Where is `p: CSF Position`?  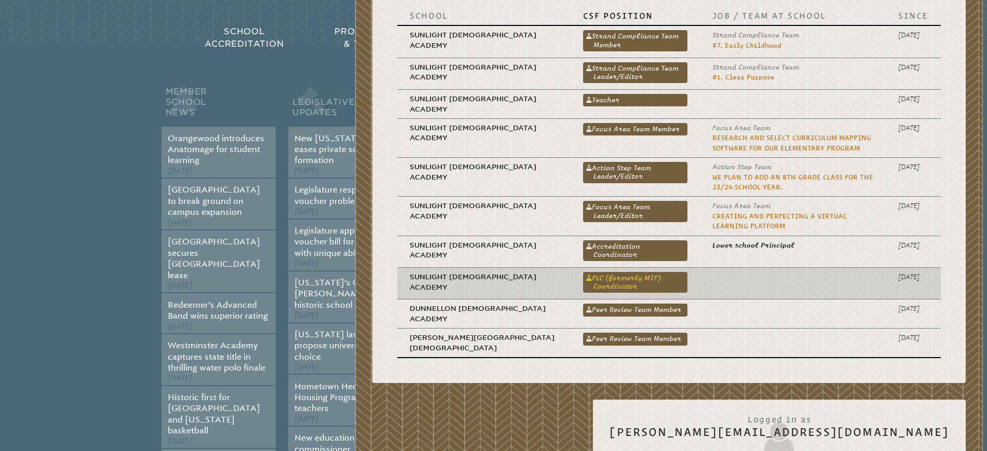 p: CSF Position is located at coordinates (635, 16).